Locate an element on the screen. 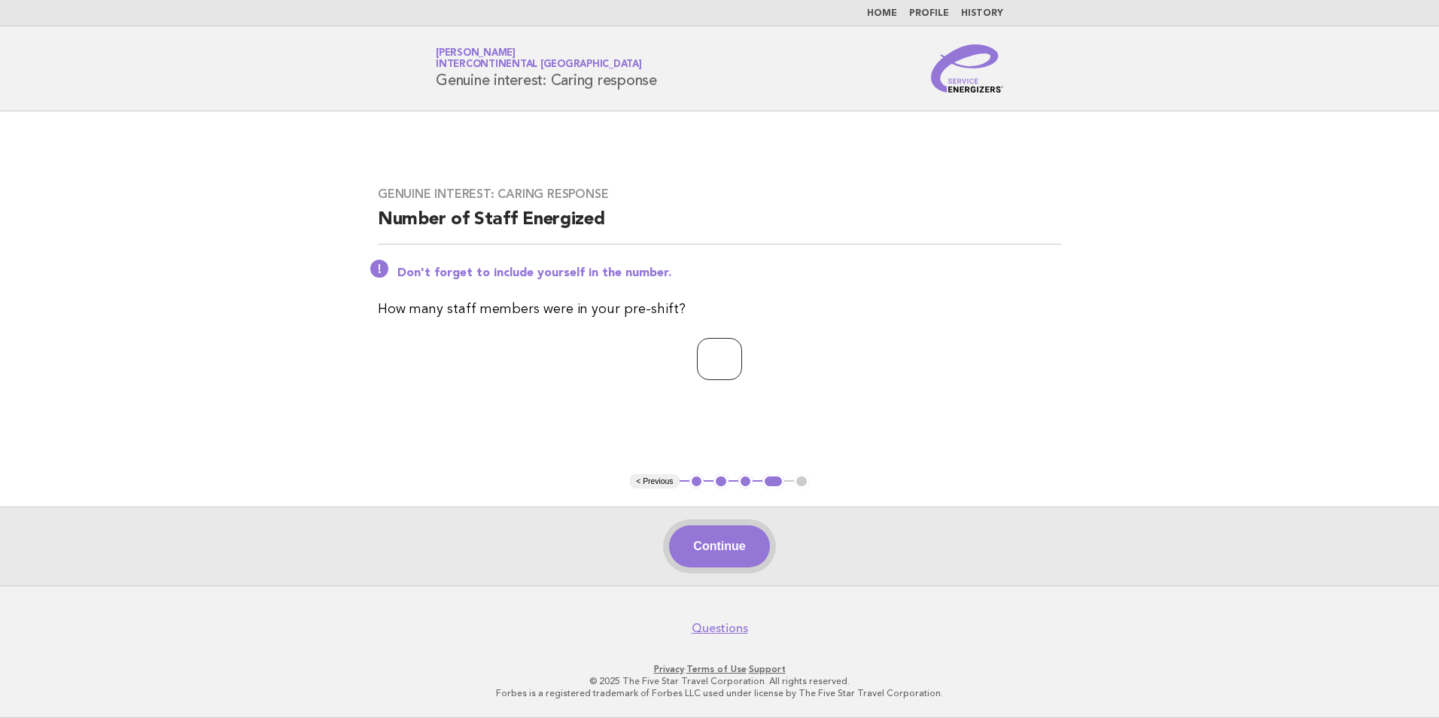 The image size is (1439, 718). img: Service Energizers is located at coordinates (967, 68).